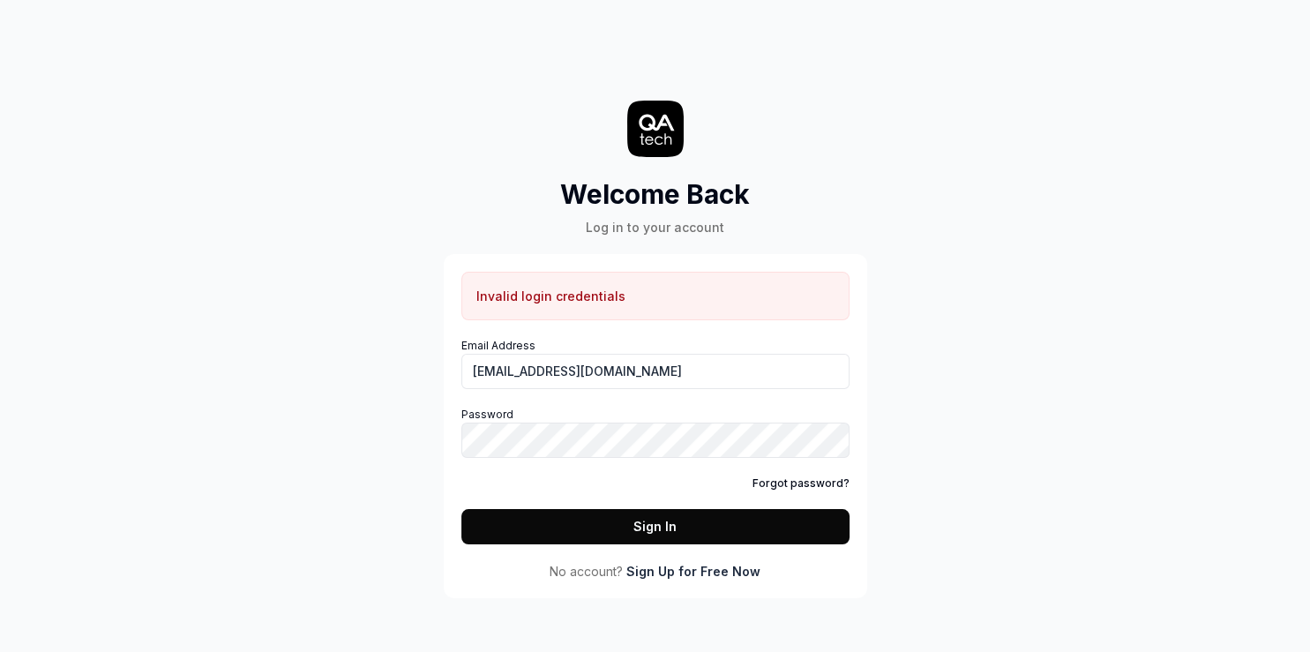  I want to click on div: Log in to your account, so click(654, 227).